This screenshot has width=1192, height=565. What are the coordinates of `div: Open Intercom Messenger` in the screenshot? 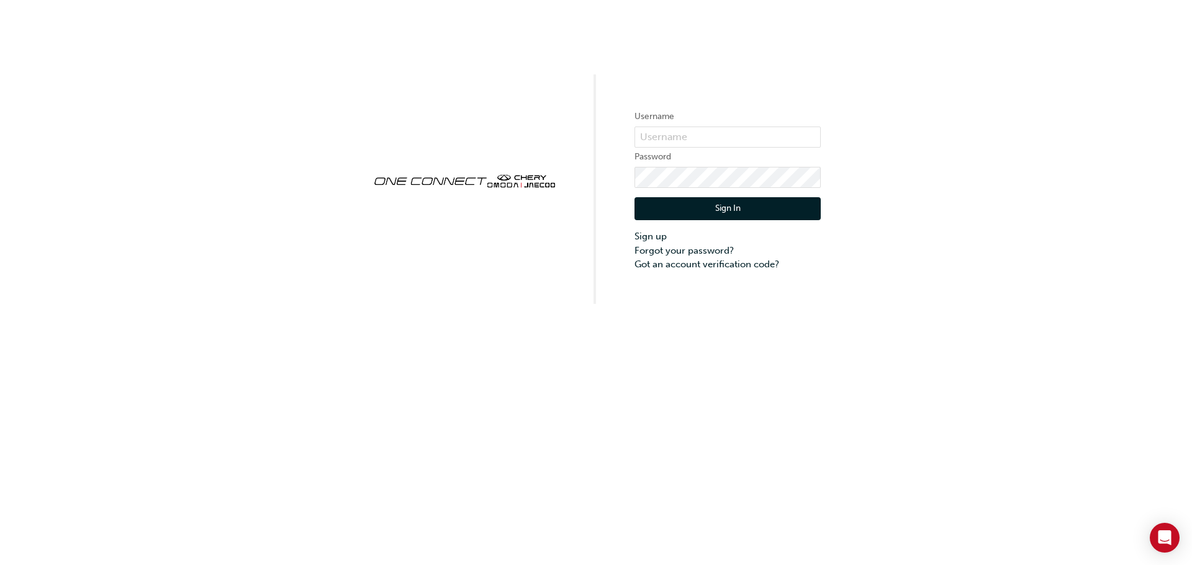 It's located at (1164, 538).